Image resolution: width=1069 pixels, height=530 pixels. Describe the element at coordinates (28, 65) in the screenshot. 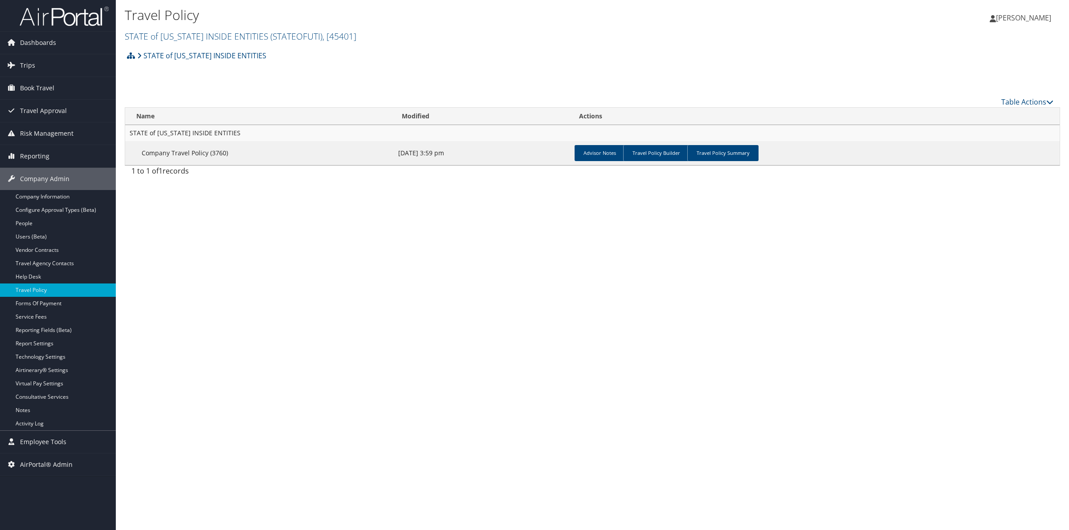

I see `span: Trips` at that location.